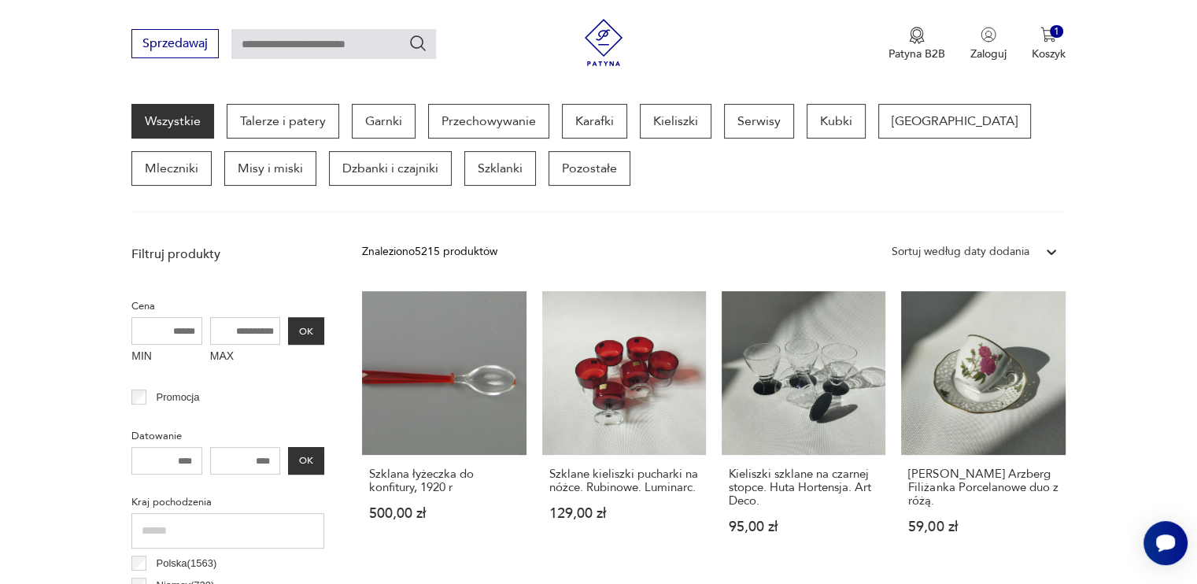 The height and width of the screenshot is (584, 1197). What do you see at coordinates (227, 502) in the screenshot?
I see `p: Kraj pochodzenia` at bounding box center [227, 502].